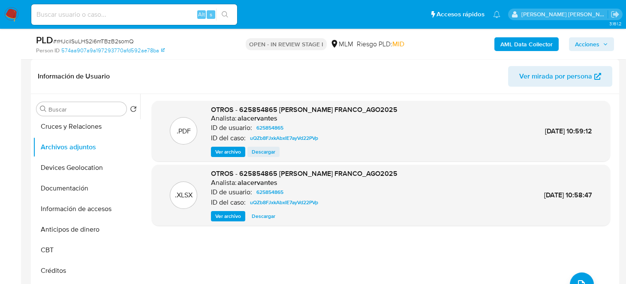 Image resolution: width=626 pixels, height=284 pixels. What do you see at coordinates (43, 109) in the screenshot?
I see `button: Buscar` at bounding box center [43, 109].